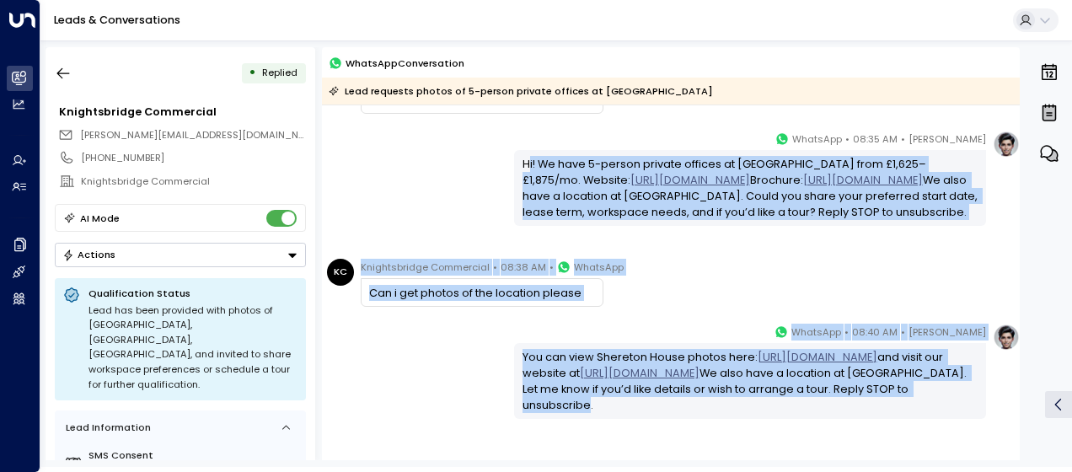 This screenshot has width=1072, height=472. What do you see at coordinates (874, 139) in the screenshot?
I see `span: 08:35 AM` at bounding box center [874, 139].